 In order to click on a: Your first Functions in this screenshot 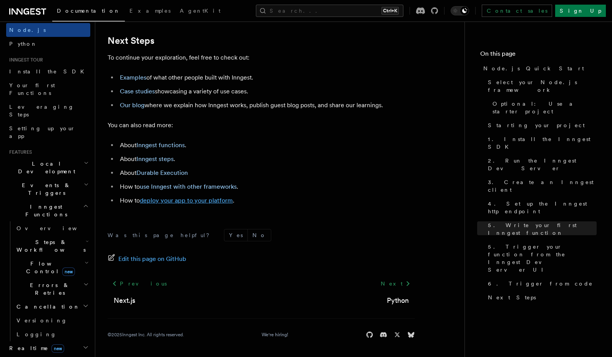, I will do `click(48, 89)`.